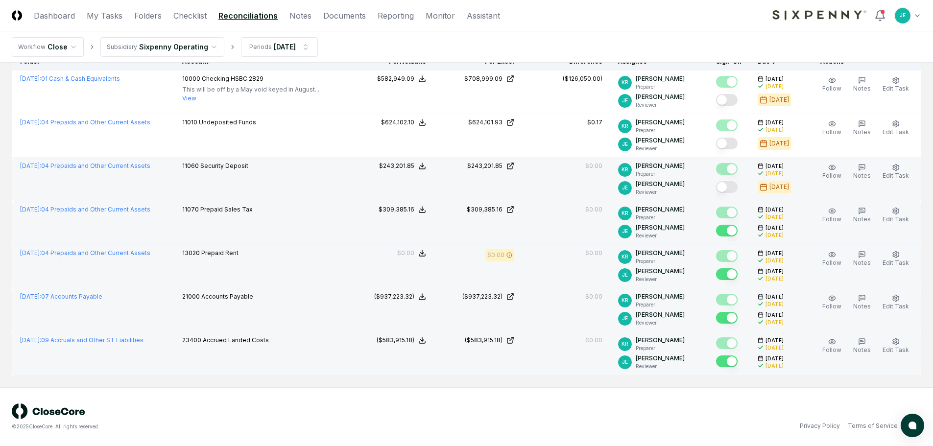 The width and height of the screenshot is (933, 446). I want to click on a: $309,385.16, so click(478, 210).